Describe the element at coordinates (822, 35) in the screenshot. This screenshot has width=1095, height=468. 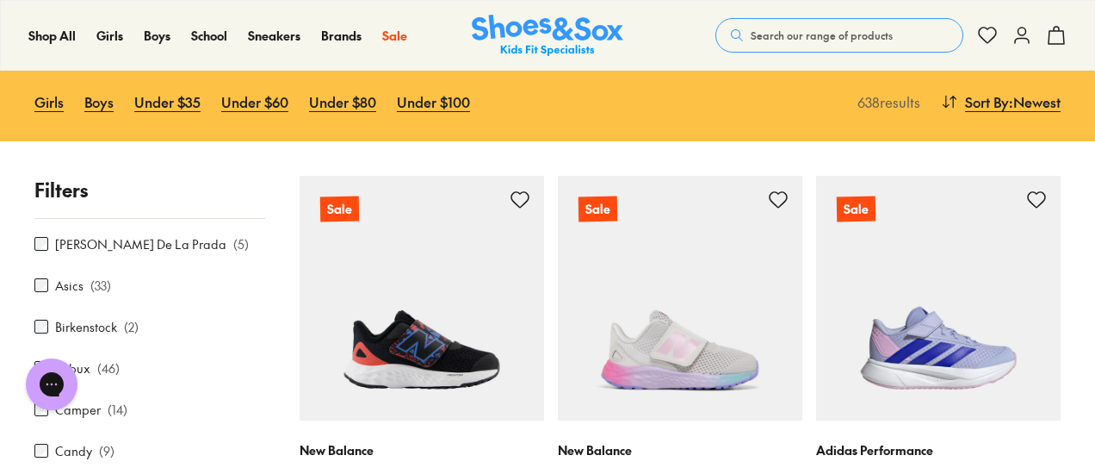
I see `span: Search our range of products` at that location.